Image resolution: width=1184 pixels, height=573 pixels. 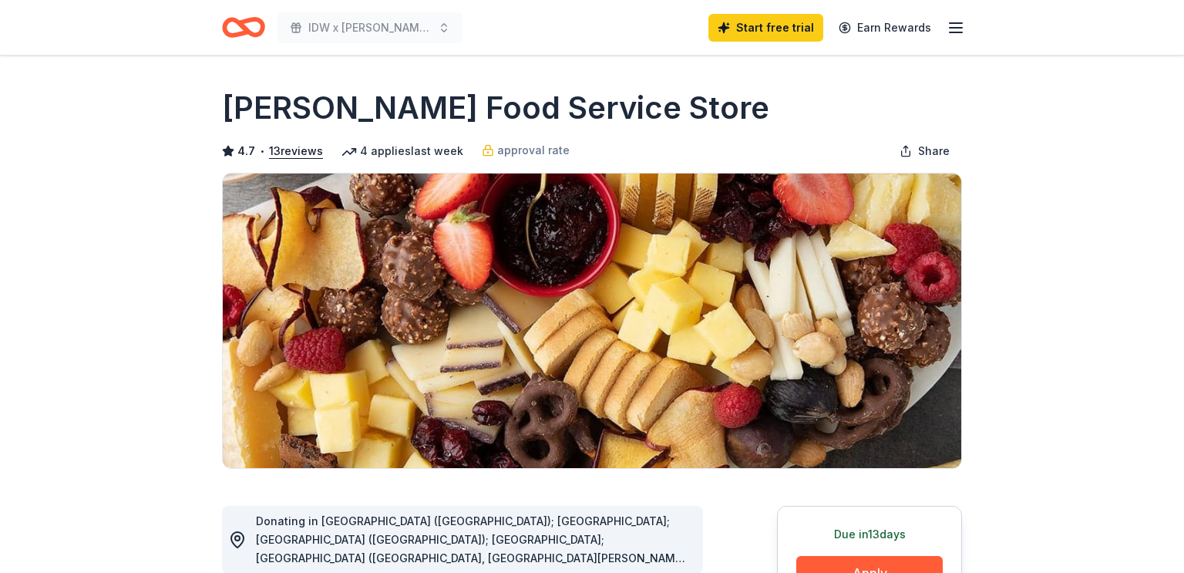 What do you see at coordinates (870, 534) in the screenshot?
I see `div: Due in 13 days` at bounding box center [870, 534].